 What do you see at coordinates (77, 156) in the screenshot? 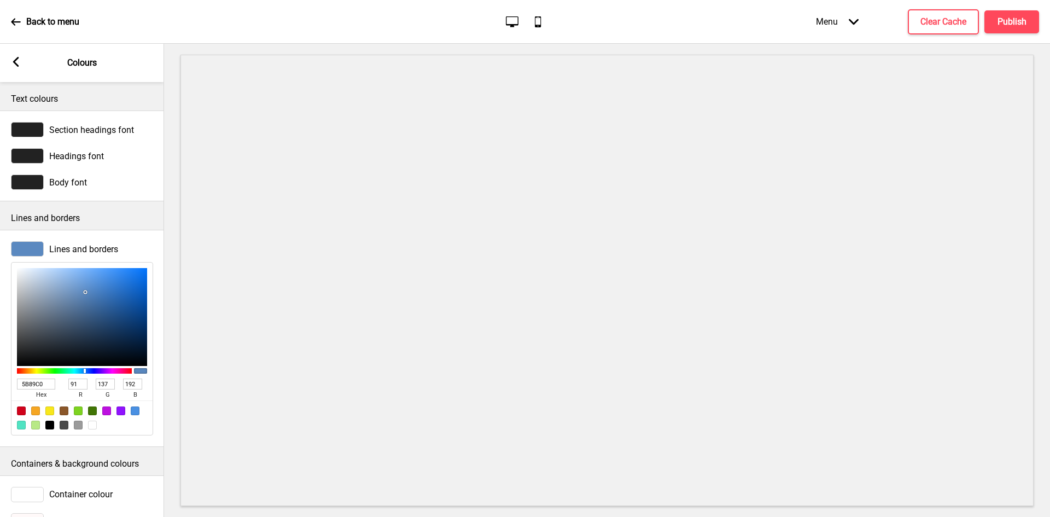
I see `span: Headings font` at bounding box center [77, 156].